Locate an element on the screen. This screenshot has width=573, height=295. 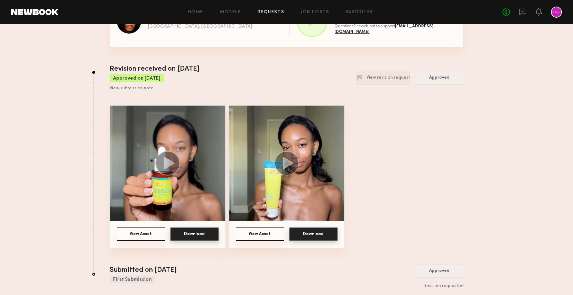
button: View revision request is located at coordinates (383, 77).